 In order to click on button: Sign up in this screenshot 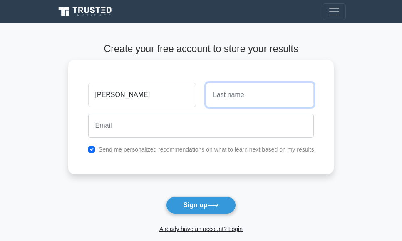, I will do `click(201, 205)`.